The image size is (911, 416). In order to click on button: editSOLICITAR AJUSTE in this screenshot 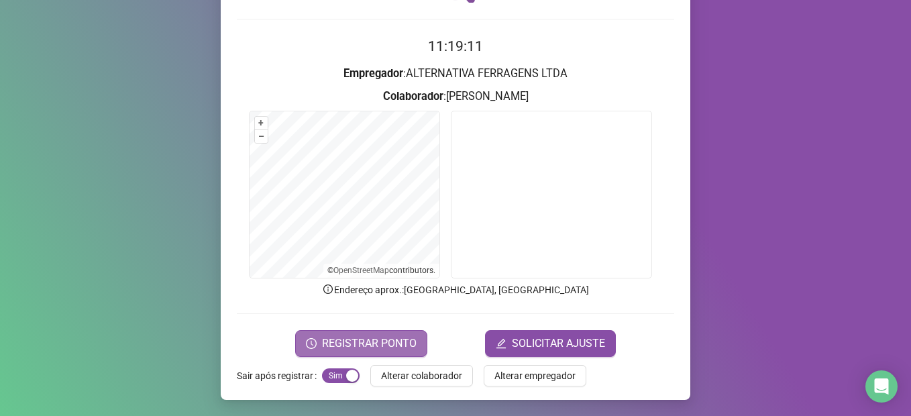, I will do `click(550, 343)`.